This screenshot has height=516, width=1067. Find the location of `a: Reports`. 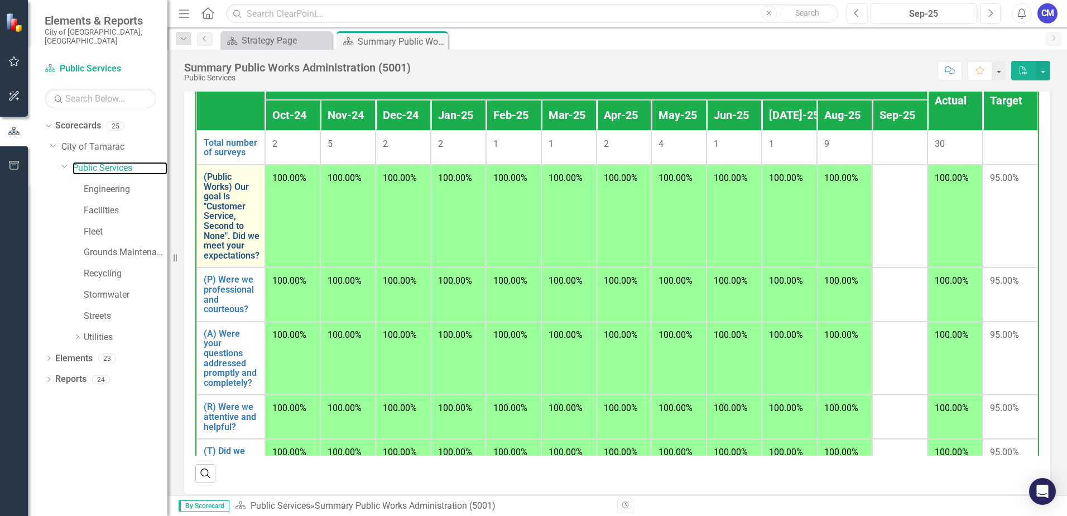

a: Reports is located at coordinates (71, 379).